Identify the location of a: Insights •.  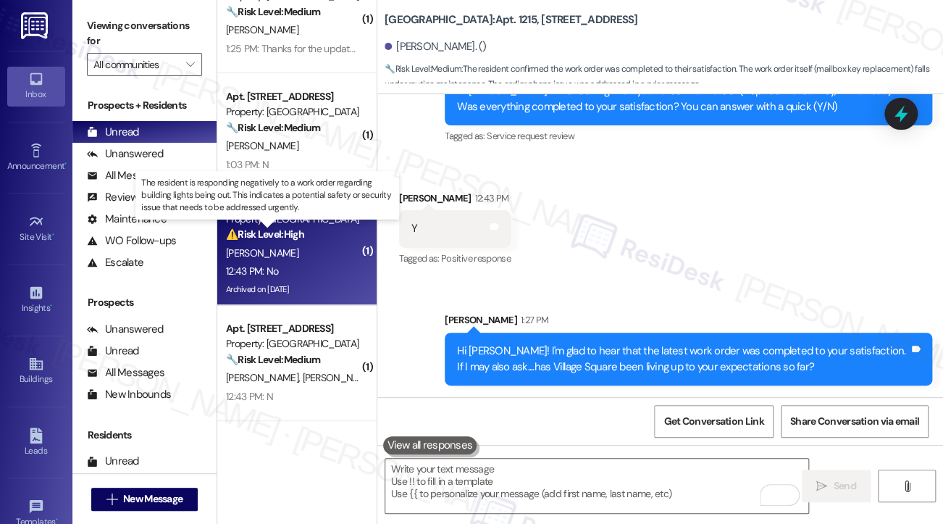
(36, 300).